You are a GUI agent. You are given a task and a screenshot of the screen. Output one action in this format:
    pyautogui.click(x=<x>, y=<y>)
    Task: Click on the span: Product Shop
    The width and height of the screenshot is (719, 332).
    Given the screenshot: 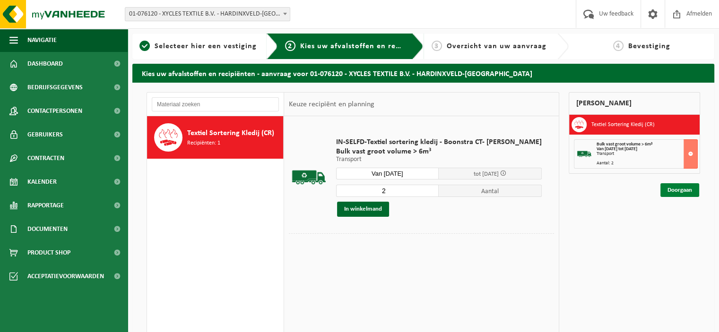 What is the action you would take?
    pyautogui.click(x=49, y=253)
    